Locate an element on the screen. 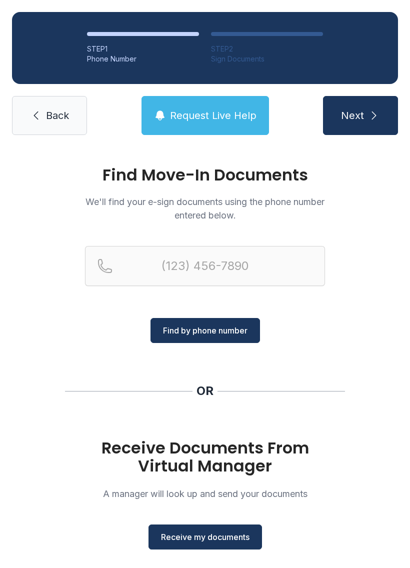 The image size is (410, 568). span: Back is located at coordinates (58, 116).